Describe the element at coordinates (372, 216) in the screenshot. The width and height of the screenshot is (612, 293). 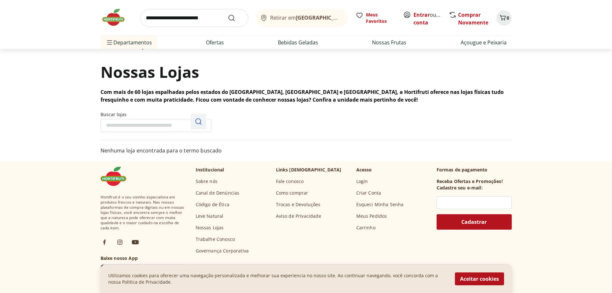
I see `a: Meus Pedidos` at that location.